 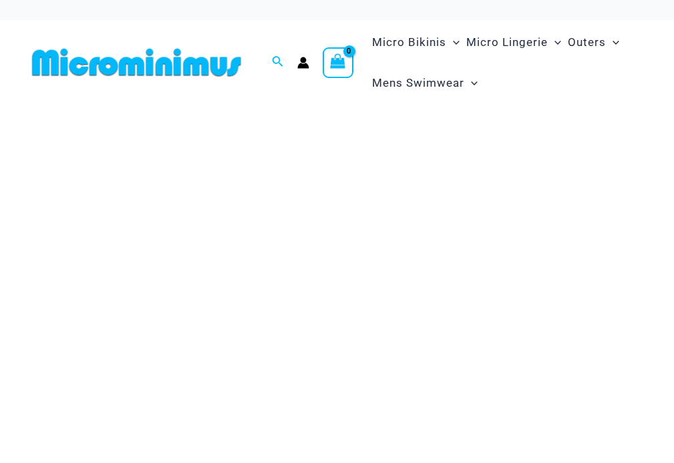 What do you see at coordinates (586, 42) in the screenshot?
I see `span: Outers` at bounding box center [586, 42].